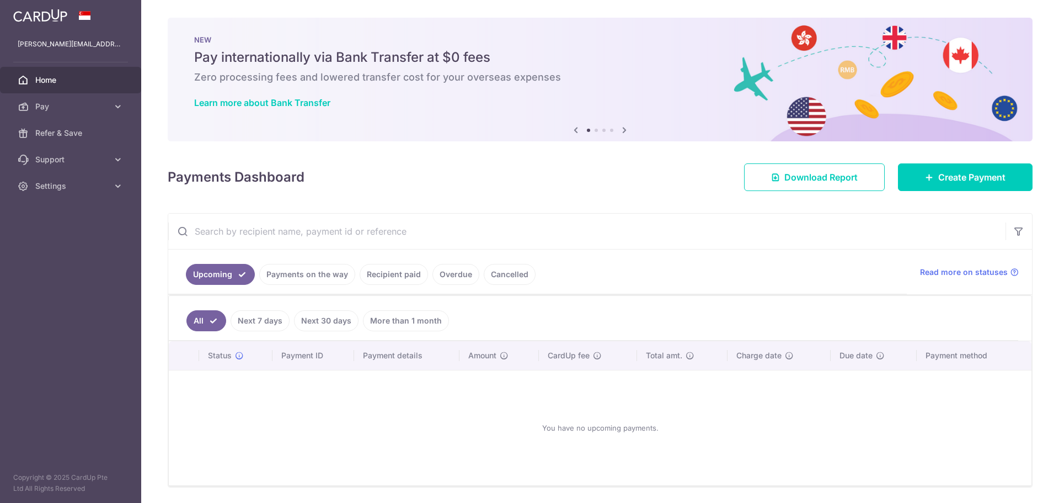 The image size is (1059, 503). Describe the element at coordinates (856, 355) in the screenshot. I see `span: Due date` at that location.